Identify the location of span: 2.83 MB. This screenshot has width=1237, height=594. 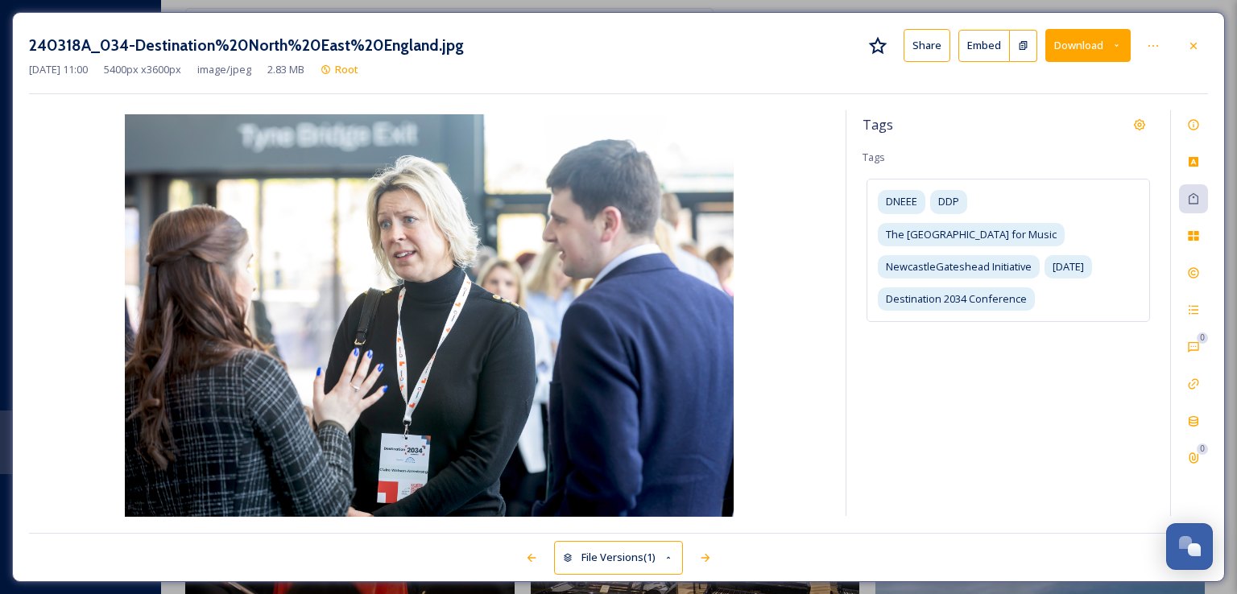
(286, 69).